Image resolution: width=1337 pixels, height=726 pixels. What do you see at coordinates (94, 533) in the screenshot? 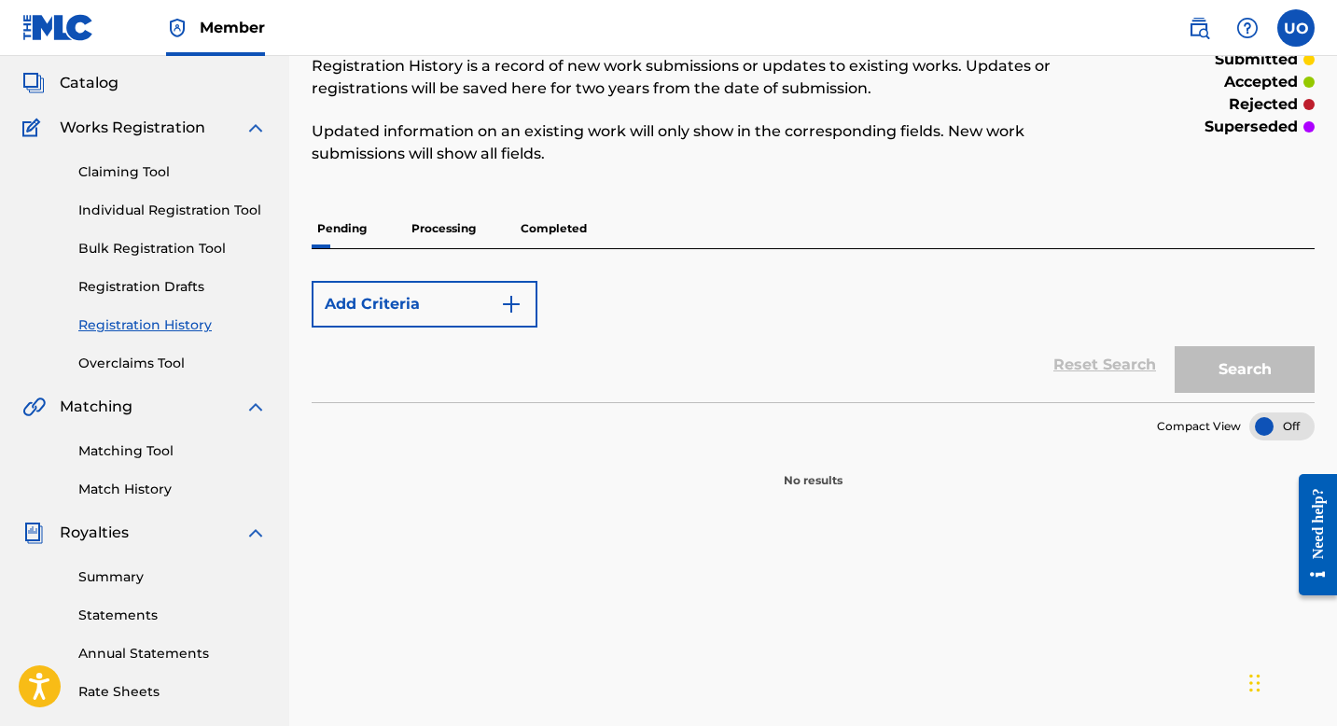
I see `span: Royalties` at bounding box center [94, 533].